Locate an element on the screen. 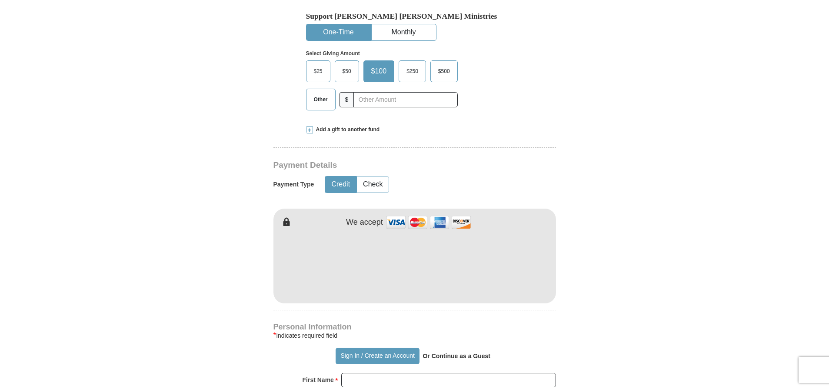 The height and width of the screenshot is (389, 829). strong: Select Giving Amount is located at coordinates (333, 53).